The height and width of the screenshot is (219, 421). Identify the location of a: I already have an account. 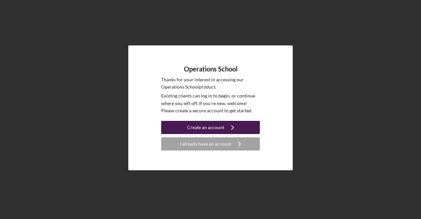
(211, 144).